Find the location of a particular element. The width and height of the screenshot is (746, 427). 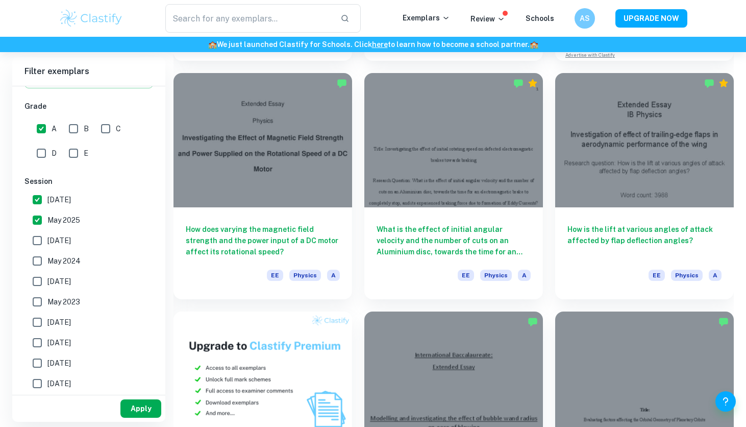

p: Review is located at coordinates (488, 19).